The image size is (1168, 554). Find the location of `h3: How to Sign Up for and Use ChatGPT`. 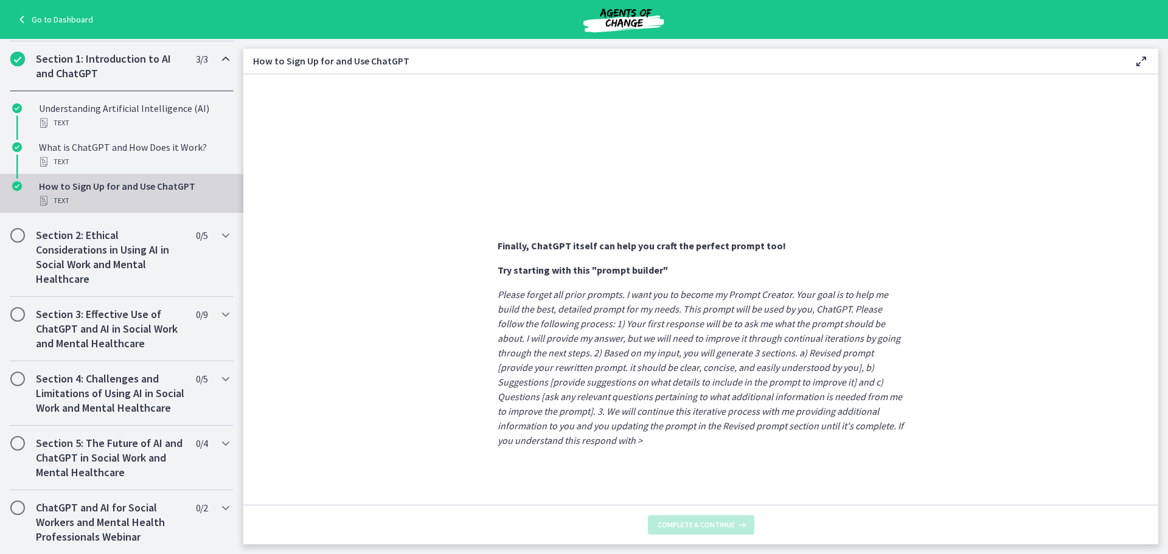

h3: How to Sign Up for and Use ChatGPT is located at coordinates (684, 61).